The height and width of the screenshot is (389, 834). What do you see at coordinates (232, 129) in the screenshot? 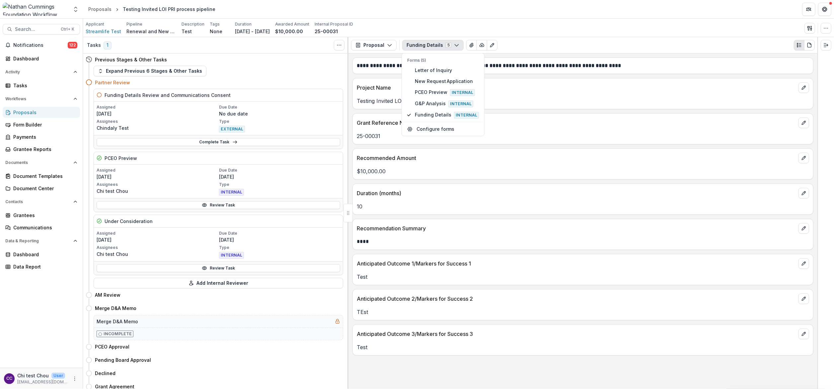
I see `span: EXTERNAL` at bounding box center [232, 129].